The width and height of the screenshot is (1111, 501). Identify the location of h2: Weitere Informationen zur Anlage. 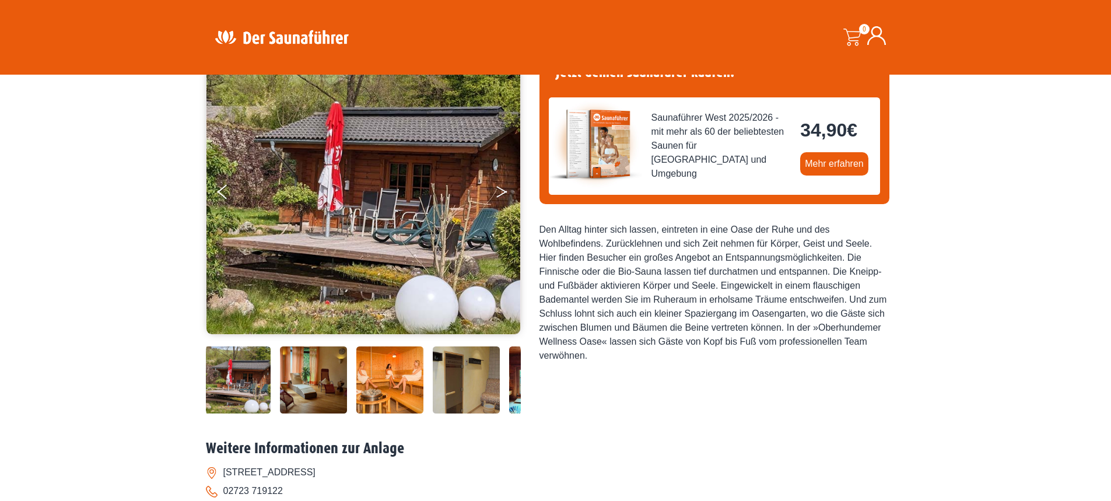
(556, 448).